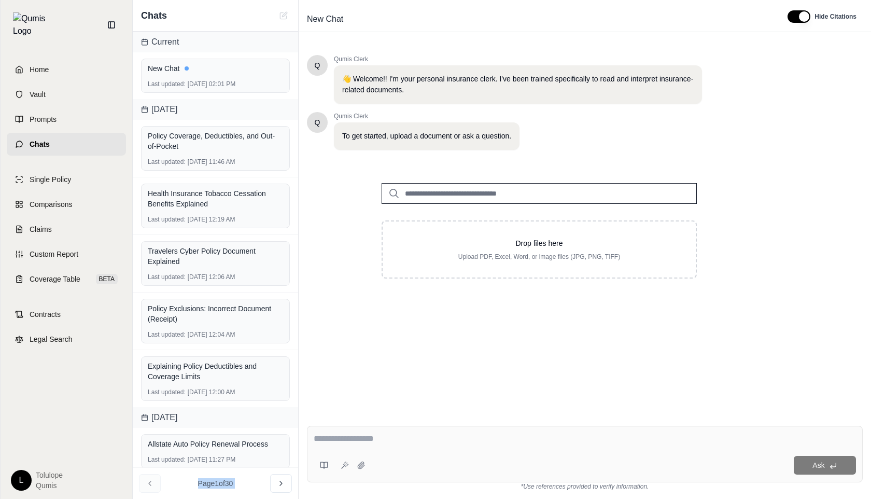 Image resolution: width=871 pixels, height=499 pixels. What do you see at coordinates (66, 119) in the screenshot?
I see `a: Prompts` at bounding box center [66, 119].